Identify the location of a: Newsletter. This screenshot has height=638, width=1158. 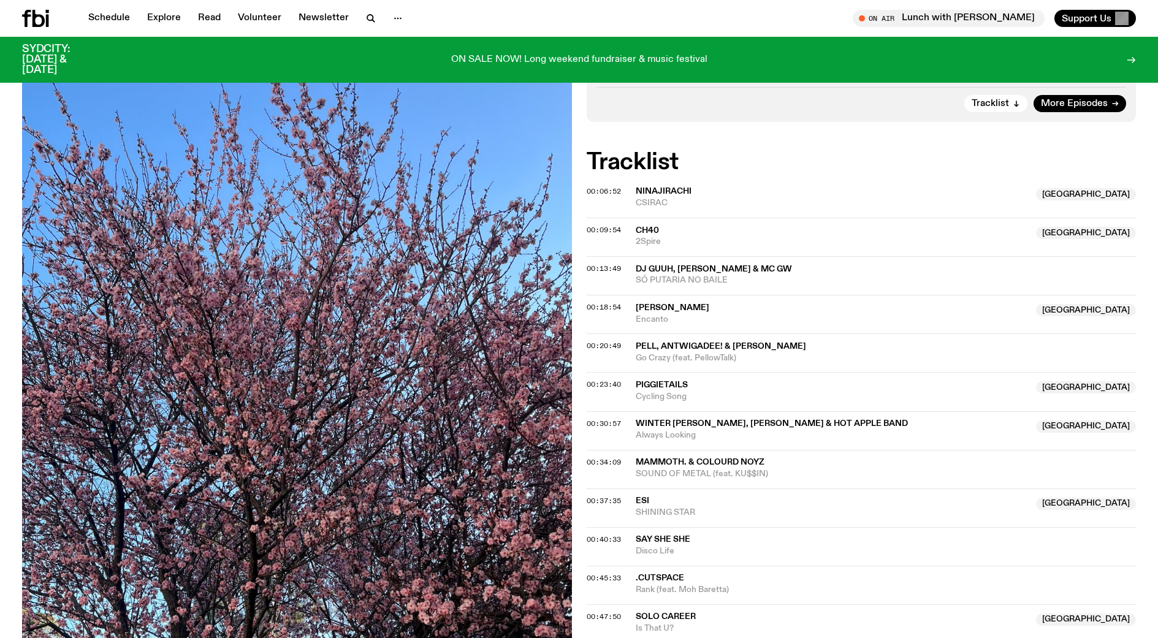
(324, 18).